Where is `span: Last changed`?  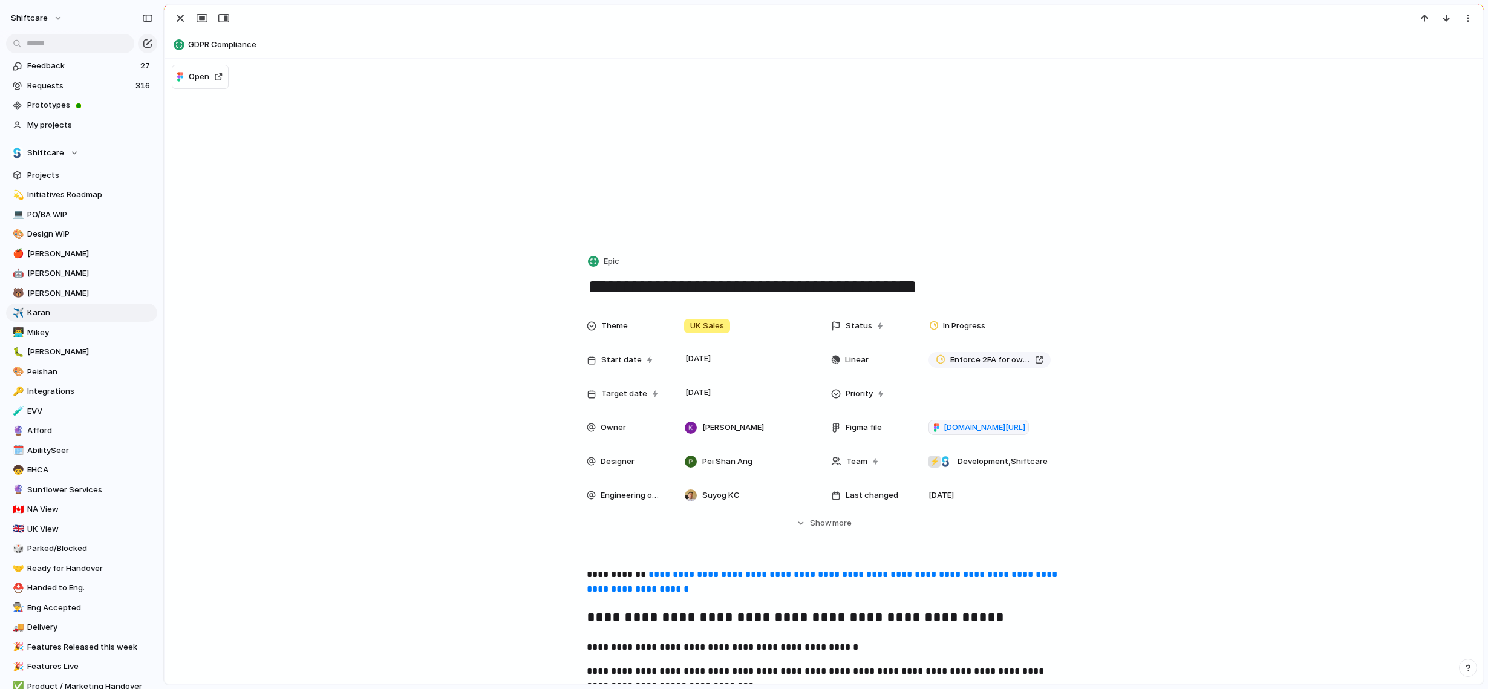
span: Last changed is located at coordinates (872, 495).